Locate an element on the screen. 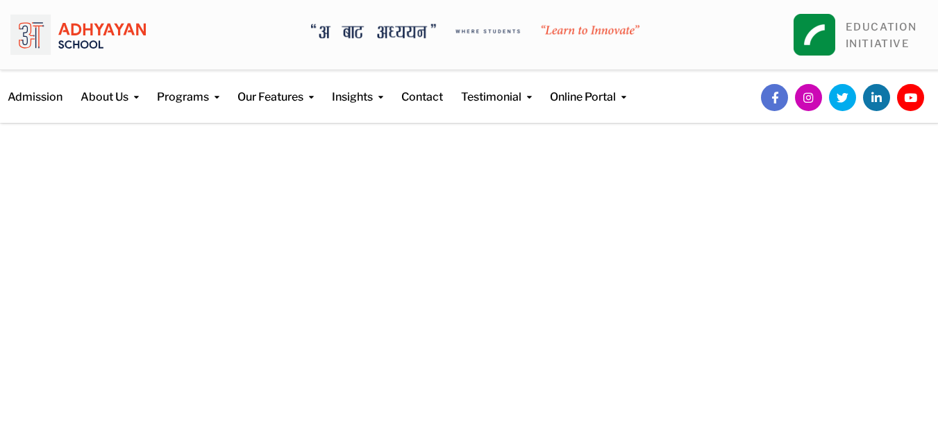  a: Online Portal is located at coordinates (588, 88).